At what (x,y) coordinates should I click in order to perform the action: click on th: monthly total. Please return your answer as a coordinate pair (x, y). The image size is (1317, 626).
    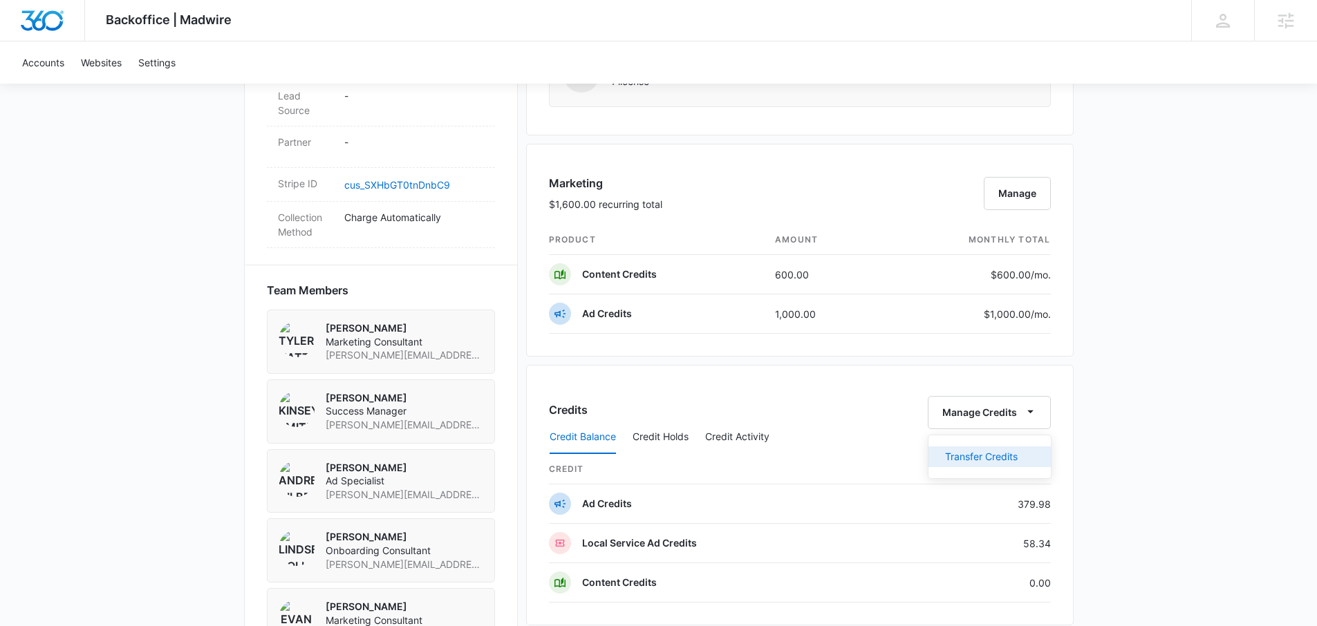
    Looking at the image, I should click on (967, 240).